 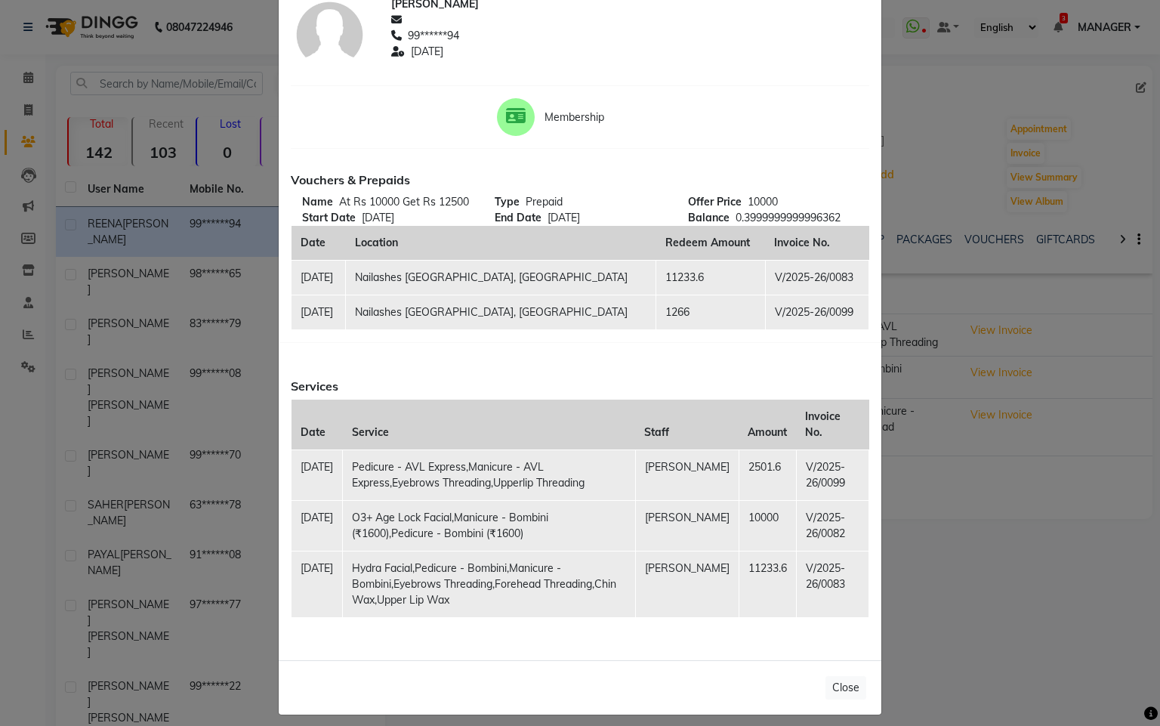 What do you see at coordinates (580, 386) in the screenshot?
I see `h6: Services` at bounding box center [580, 386].